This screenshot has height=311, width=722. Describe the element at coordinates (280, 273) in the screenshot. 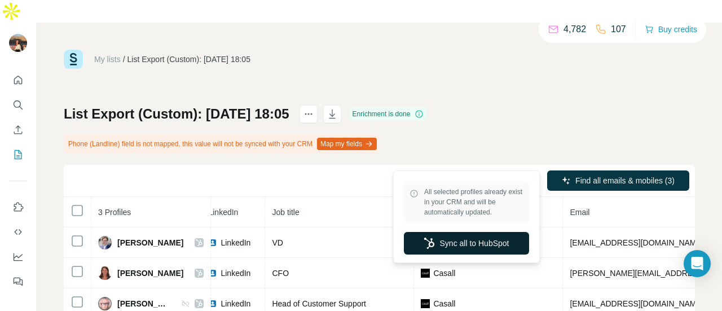

I see `span: CFO` at that location.